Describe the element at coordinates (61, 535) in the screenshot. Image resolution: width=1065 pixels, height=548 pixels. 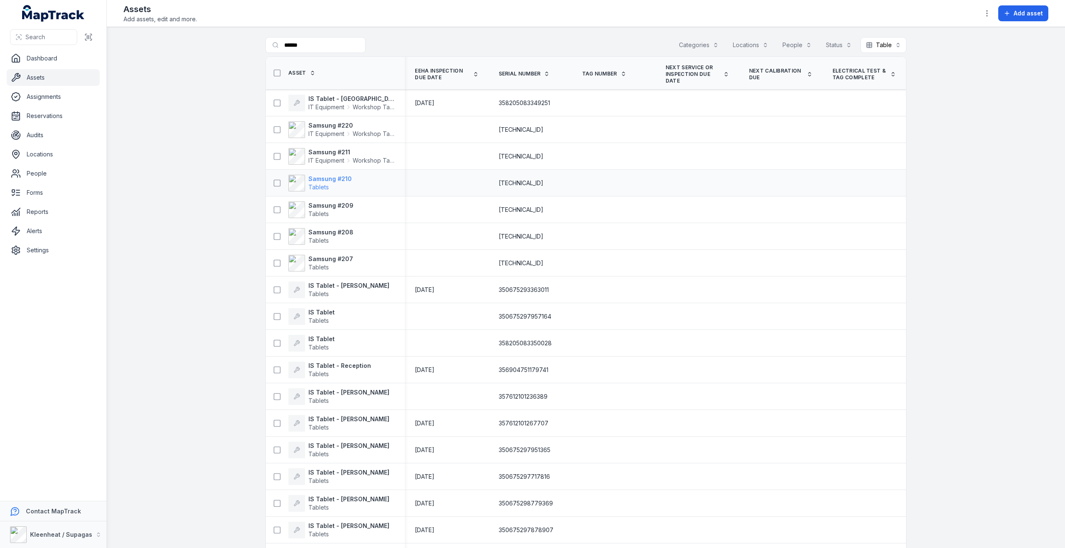
I see `strong: Kleenheat / Supagas` at that location.